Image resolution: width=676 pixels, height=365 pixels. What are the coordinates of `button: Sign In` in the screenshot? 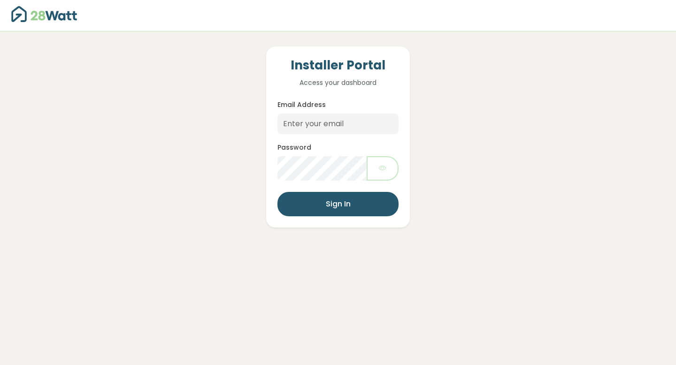 It's located at (338, 204).